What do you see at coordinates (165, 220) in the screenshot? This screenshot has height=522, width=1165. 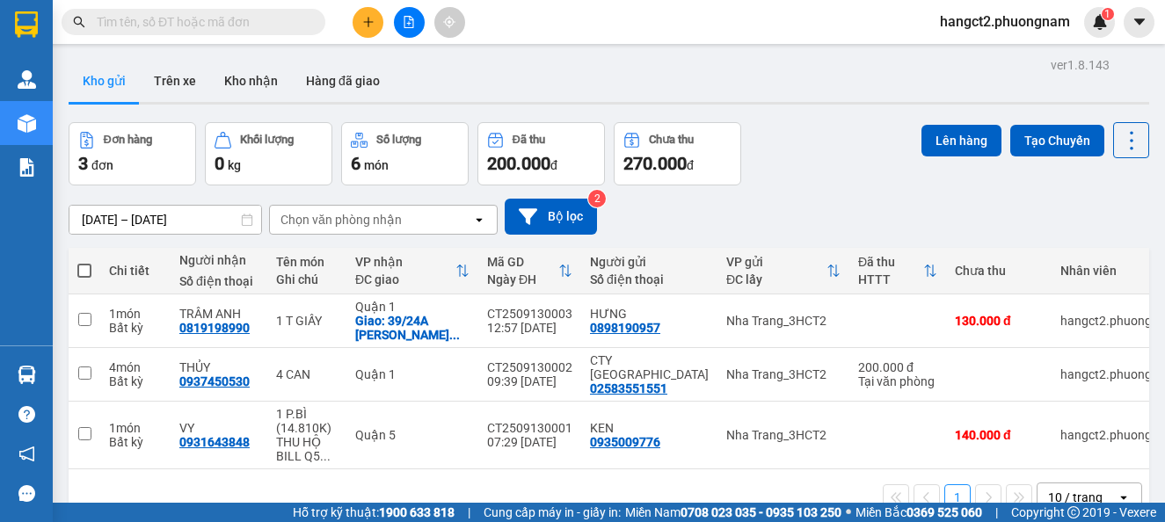 I see `input: Select a date range.` at bounding box center [165, 220].